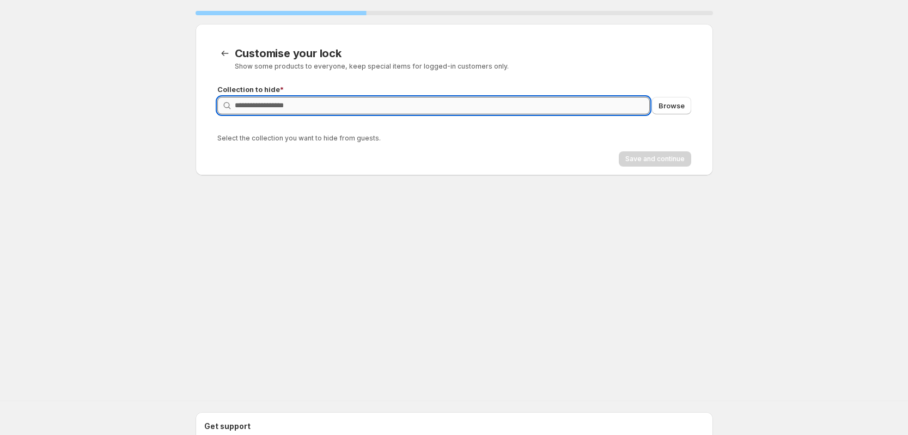  What do you see at coordinates (288, 53) in the screenshot?
I see `span: Customise your lock` at bounding box center [288, 53].